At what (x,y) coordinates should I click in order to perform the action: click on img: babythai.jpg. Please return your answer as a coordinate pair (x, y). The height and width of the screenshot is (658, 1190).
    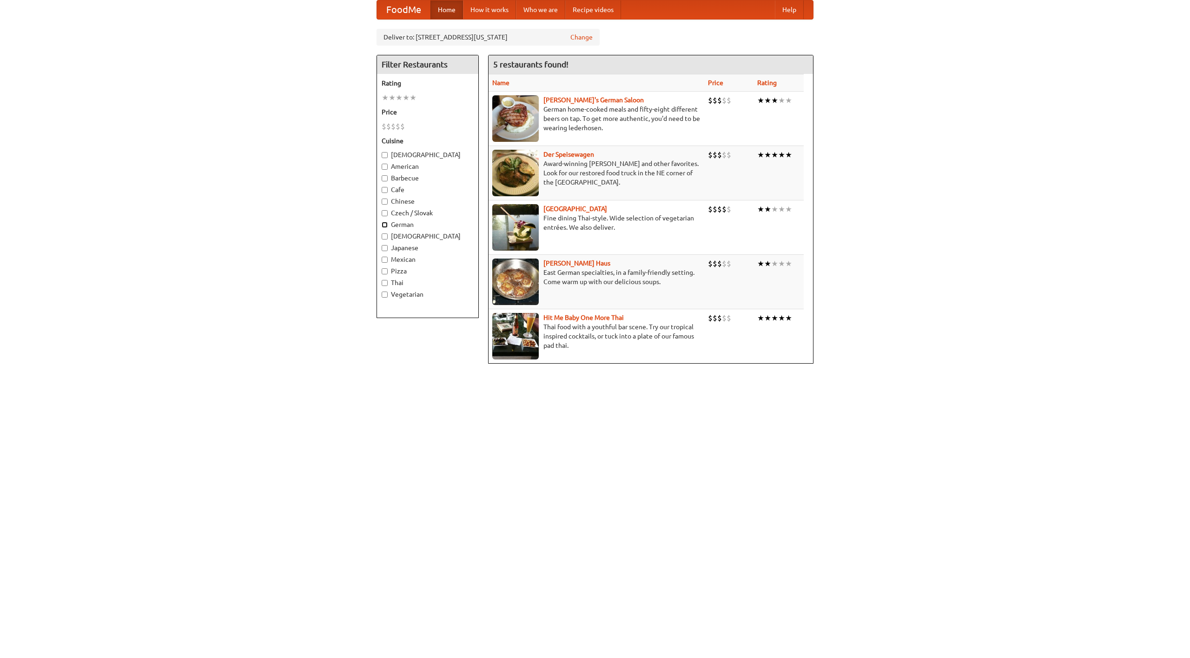
    Looking at the image, I should click on (516, 336).